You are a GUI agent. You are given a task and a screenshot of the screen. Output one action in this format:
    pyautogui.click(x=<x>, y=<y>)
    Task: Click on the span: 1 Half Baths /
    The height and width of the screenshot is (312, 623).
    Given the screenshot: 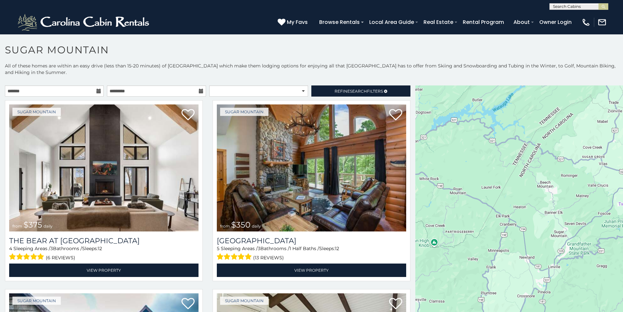 What is the action you would take?
    pyautogui.click(x=304, y=248)
    